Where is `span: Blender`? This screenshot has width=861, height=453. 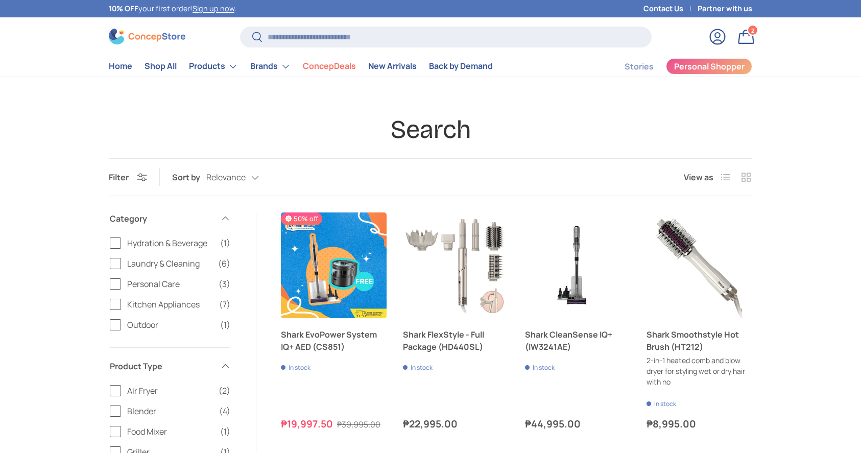
span: Blender is located at coordinates (170, 411).